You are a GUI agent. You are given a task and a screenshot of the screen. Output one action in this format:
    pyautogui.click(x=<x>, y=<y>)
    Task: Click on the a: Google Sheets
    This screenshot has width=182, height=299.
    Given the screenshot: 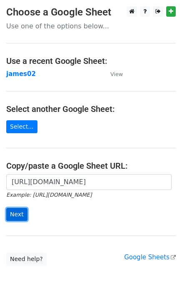 What is the action you would take?
    pyautogui.click(x=150, y=257)
    